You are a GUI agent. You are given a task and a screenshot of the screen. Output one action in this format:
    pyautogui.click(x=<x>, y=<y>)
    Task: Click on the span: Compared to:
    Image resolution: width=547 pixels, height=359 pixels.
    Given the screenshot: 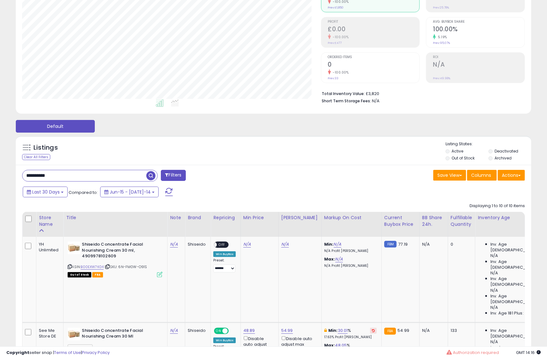 What is the action you would take?
    pyautogui.click(x=83, y=193)
    